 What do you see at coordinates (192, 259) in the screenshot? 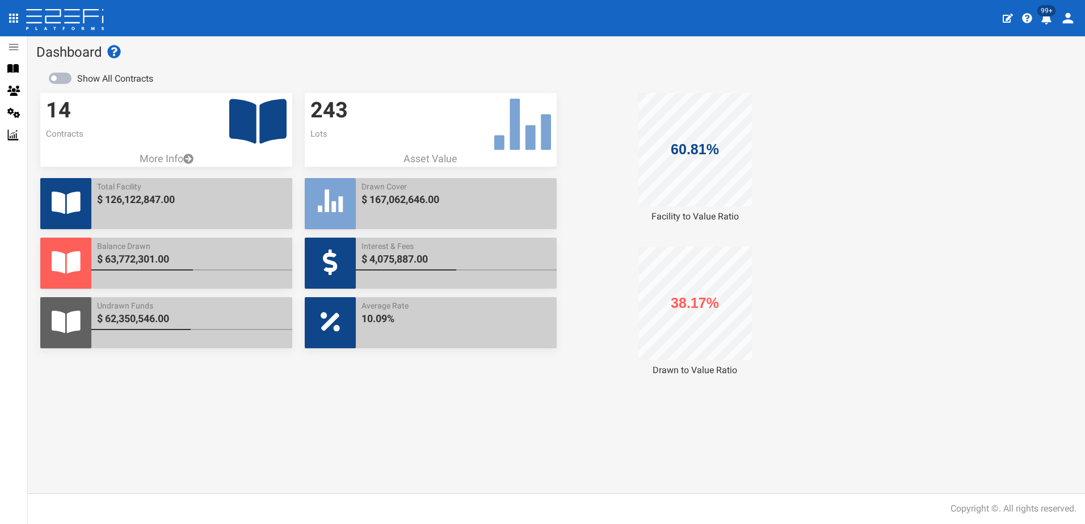
I see `span: $ 63,772,301.00` at bounding box center [192, 259].